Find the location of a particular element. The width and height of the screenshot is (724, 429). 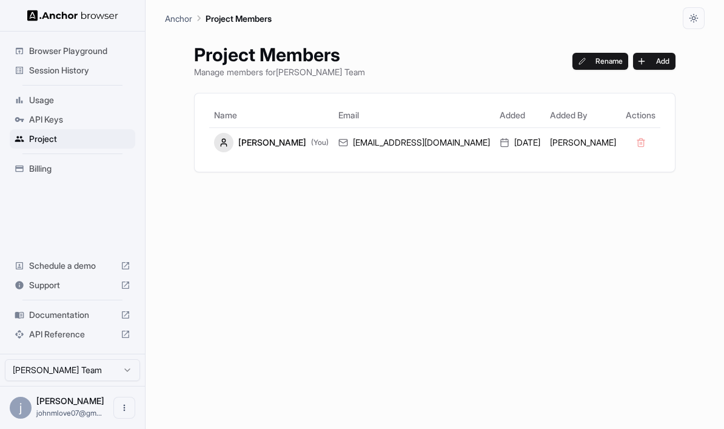

th: Added is located at coordinates (520, 115).